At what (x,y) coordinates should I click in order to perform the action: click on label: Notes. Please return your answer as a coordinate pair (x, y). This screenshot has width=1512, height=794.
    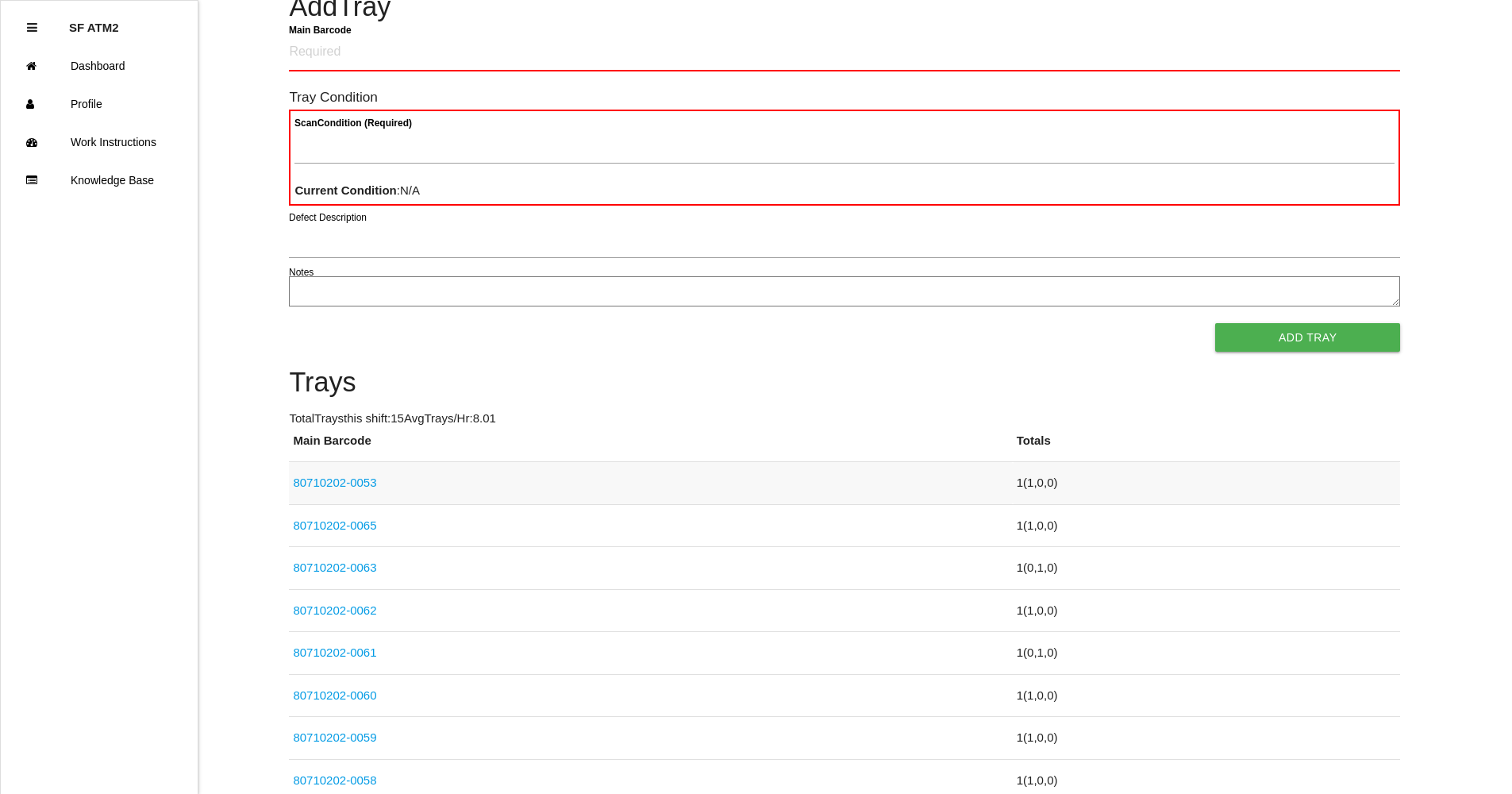
    Looking at the image, I should click on (301, 272).